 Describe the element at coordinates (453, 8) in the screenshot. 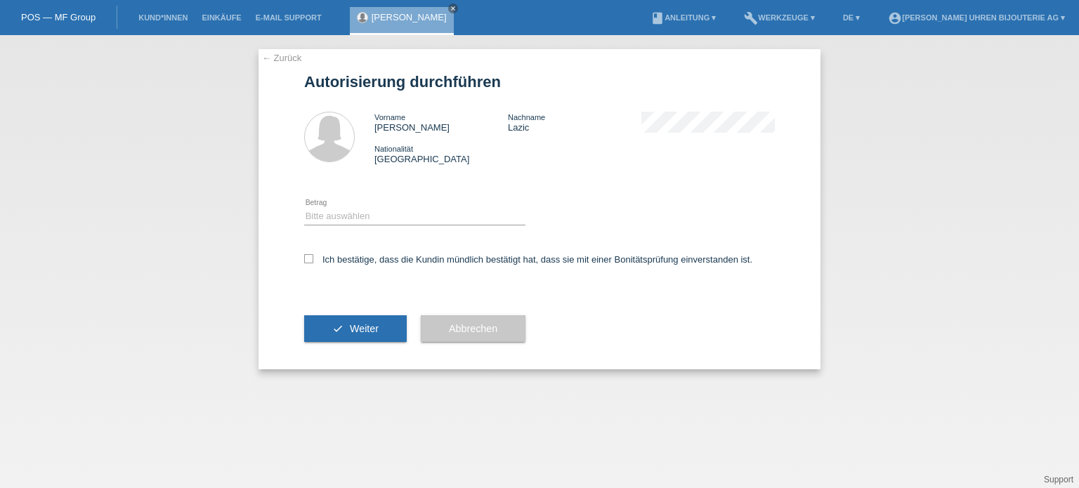

I see `i: close` at that location.